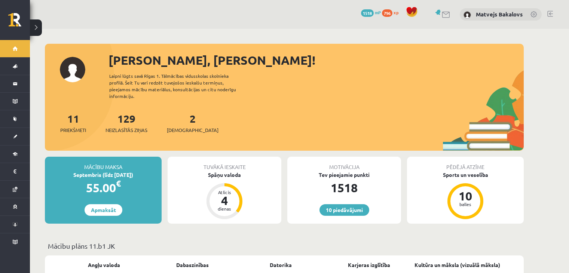 This screenshot has width=569, height=273. I want to click on div: Mācību maksa, so click(103, 164).